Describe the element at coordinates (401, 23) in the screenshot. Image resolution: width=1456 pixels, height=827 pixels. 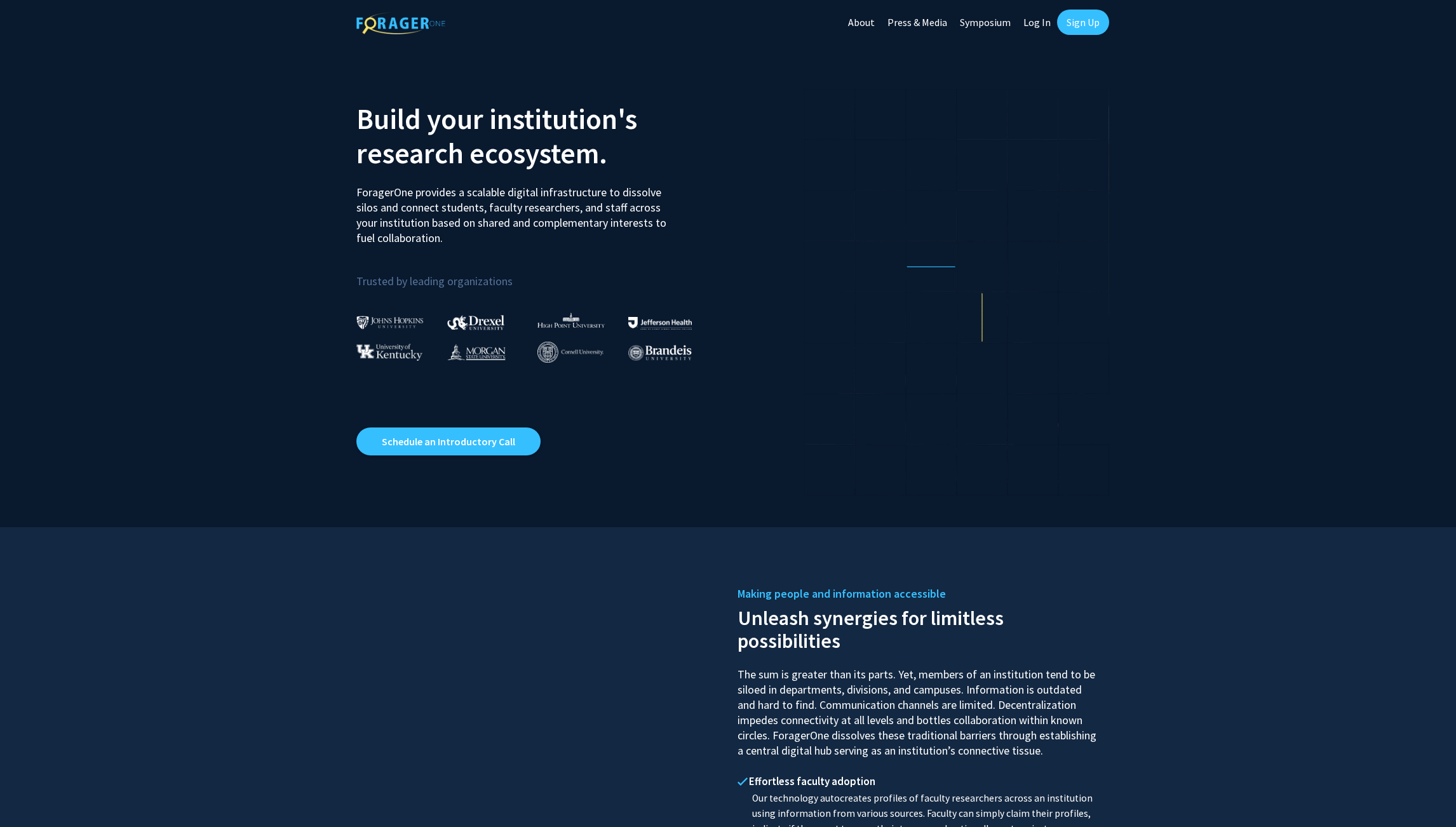
I see `img: ForagerOne Logo` at that location.